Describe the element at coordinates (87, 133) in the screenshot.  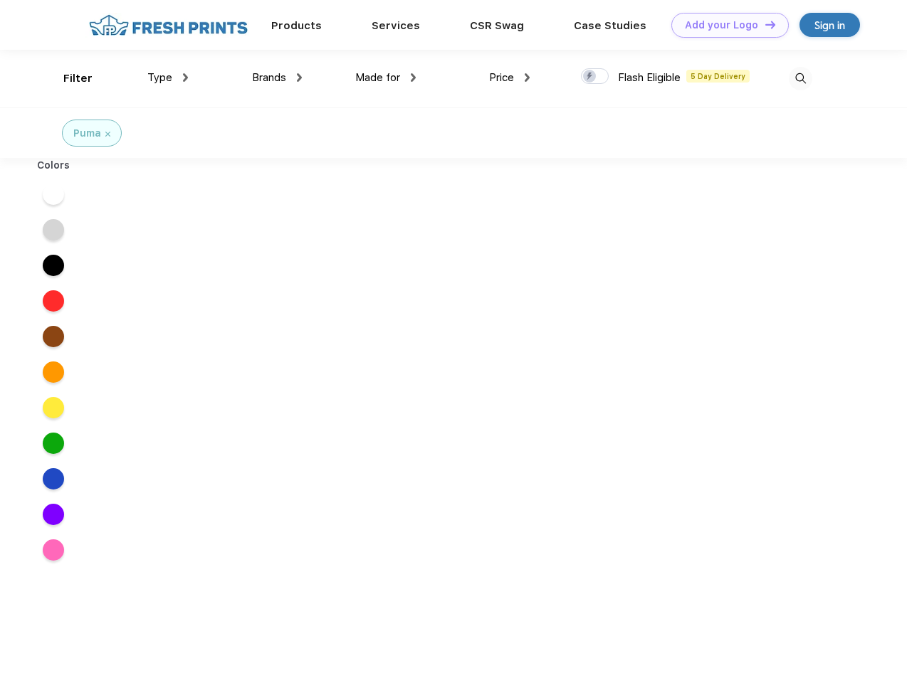
I see `div: Puma` at that location.